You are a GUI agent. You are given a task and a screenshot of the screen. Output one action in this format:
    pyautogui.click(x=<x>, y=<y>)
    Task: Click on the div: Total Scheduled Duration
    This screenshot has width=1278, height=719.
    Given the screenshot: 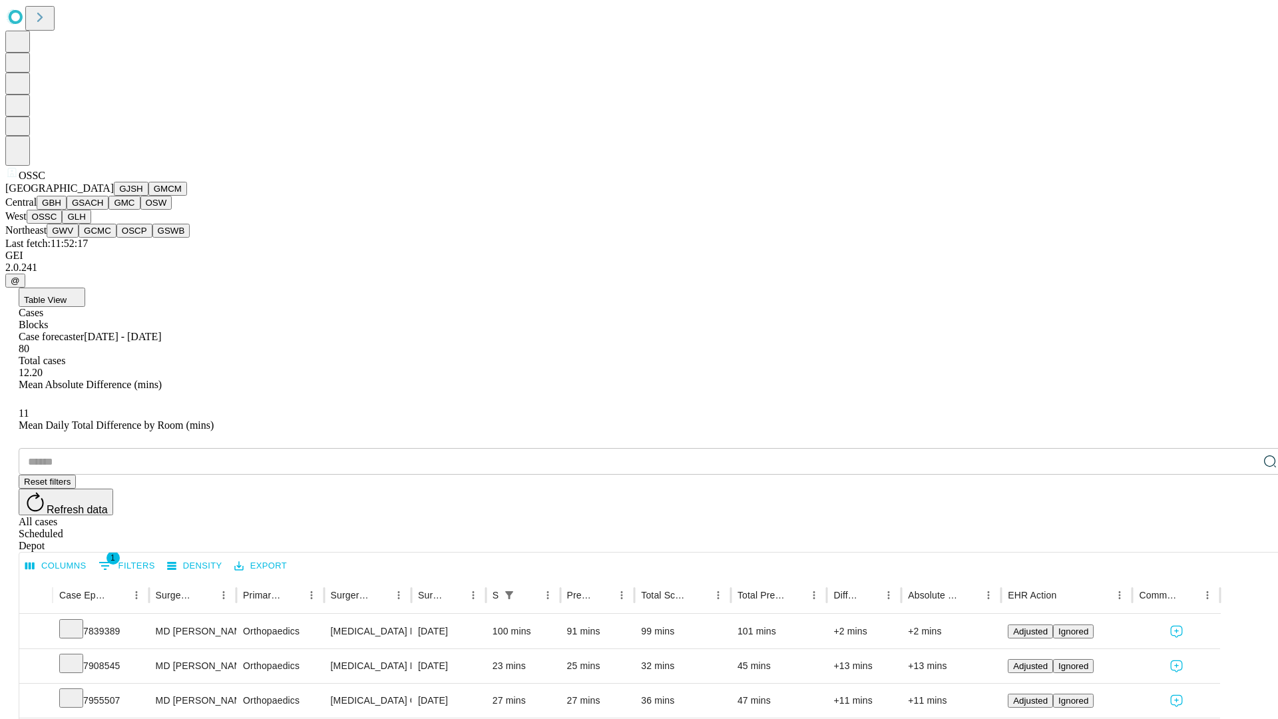 What is the action you would take?
    pyautogui.click(x=665, y=595)
    